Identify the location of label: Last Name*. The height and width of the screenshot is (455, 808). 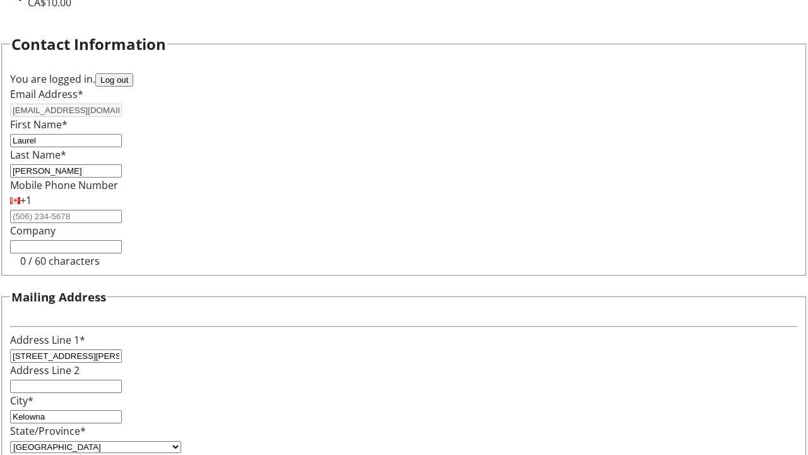
(38, 155).